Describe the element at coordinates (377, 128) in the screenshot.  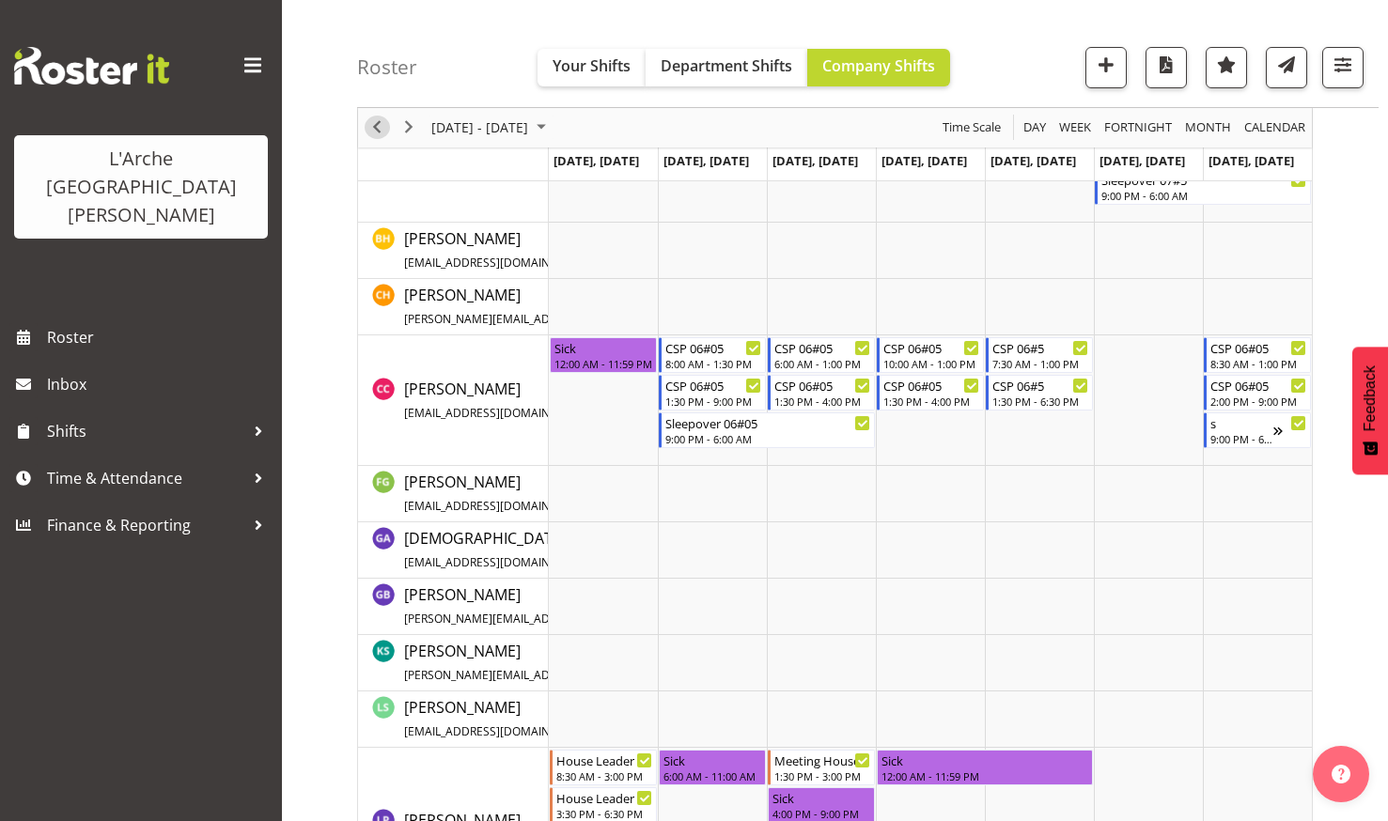
I see `div: previous period` at that location.